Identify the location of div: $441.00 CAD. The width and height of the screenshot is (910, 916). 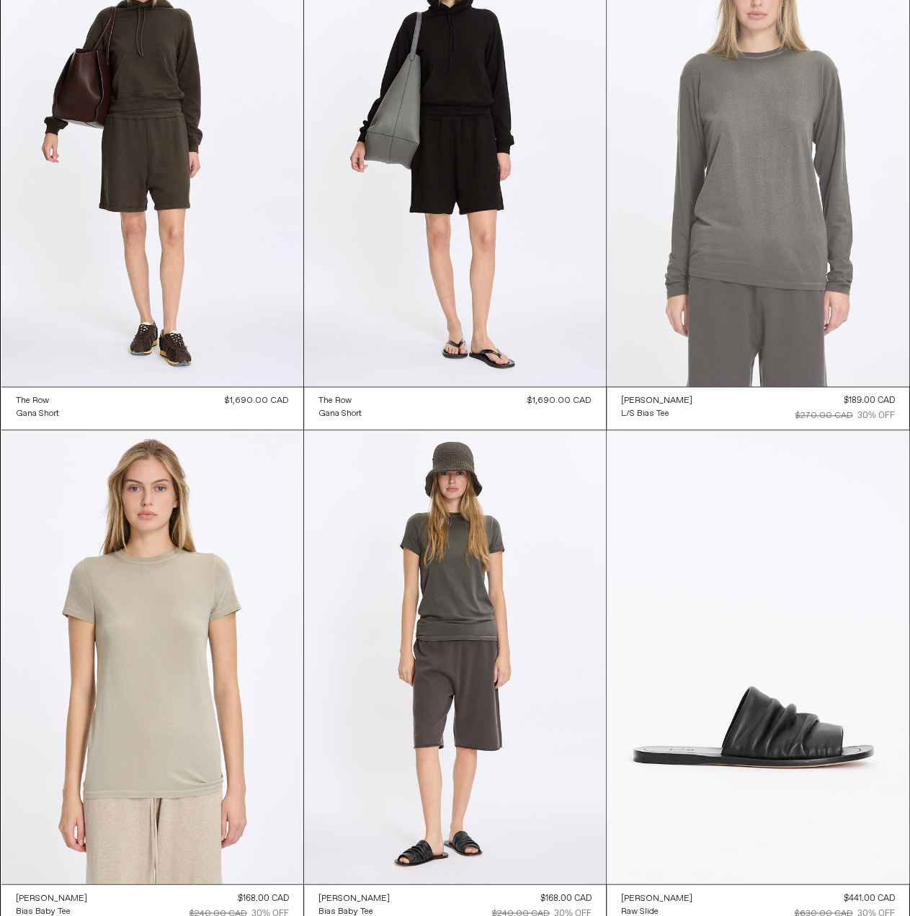
(869, 898).